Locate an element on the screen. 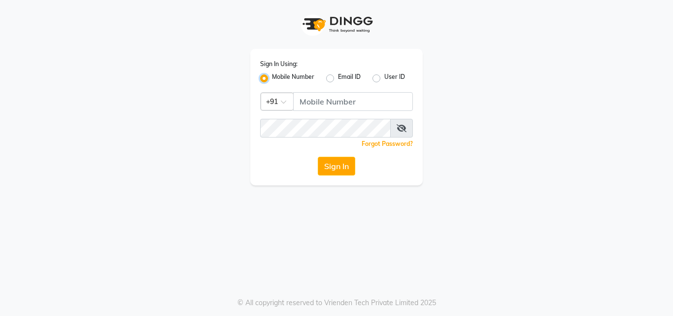 The width and height of the screenshot is (673, 316). label: Mobile Number is located at coordinates (293, 78).